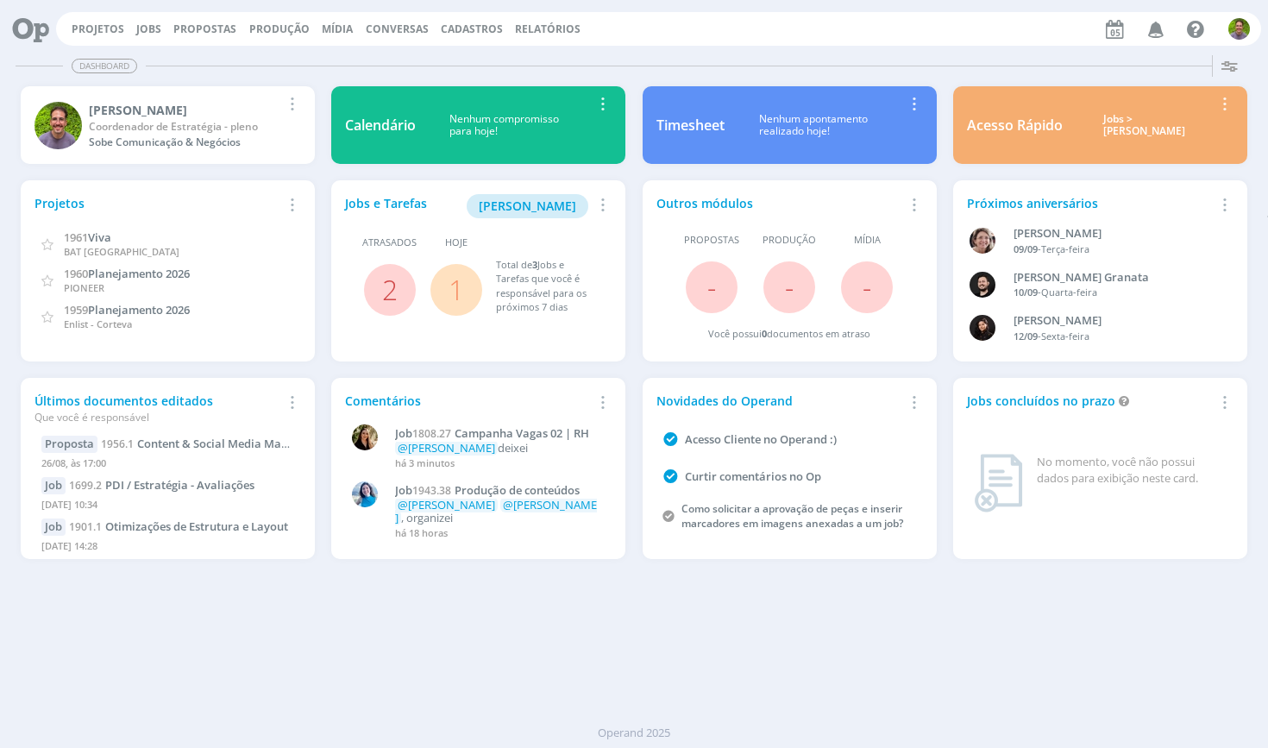  I want to click on button: Cadastros, so click(472, 29).